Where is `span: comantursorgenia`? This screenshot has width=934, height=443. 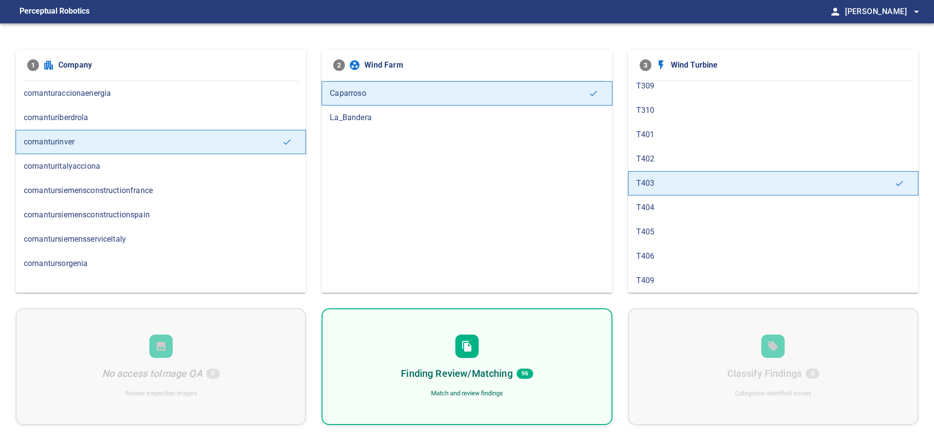
span: comantursorgenia is located at coordinates (161, 264).